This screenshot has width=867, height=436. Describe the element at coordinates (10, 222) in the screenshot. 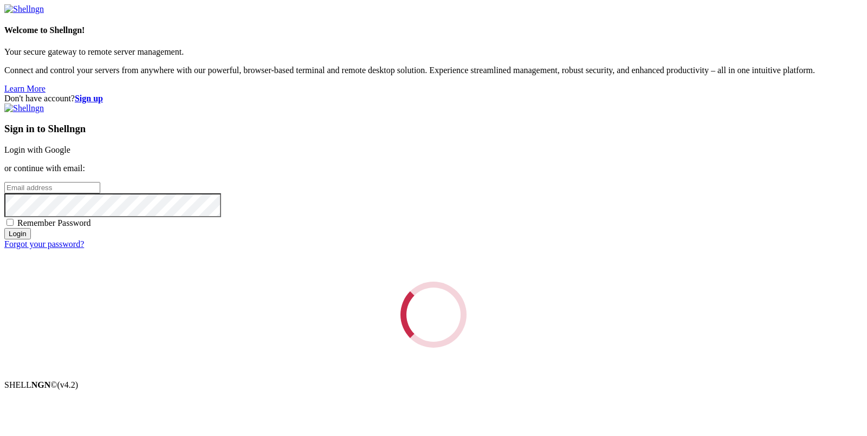

I see `input: Remember Password` at that location.